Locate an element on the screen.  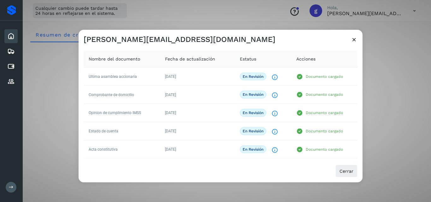
div: Proveedores is located at coordinates (11, 82).